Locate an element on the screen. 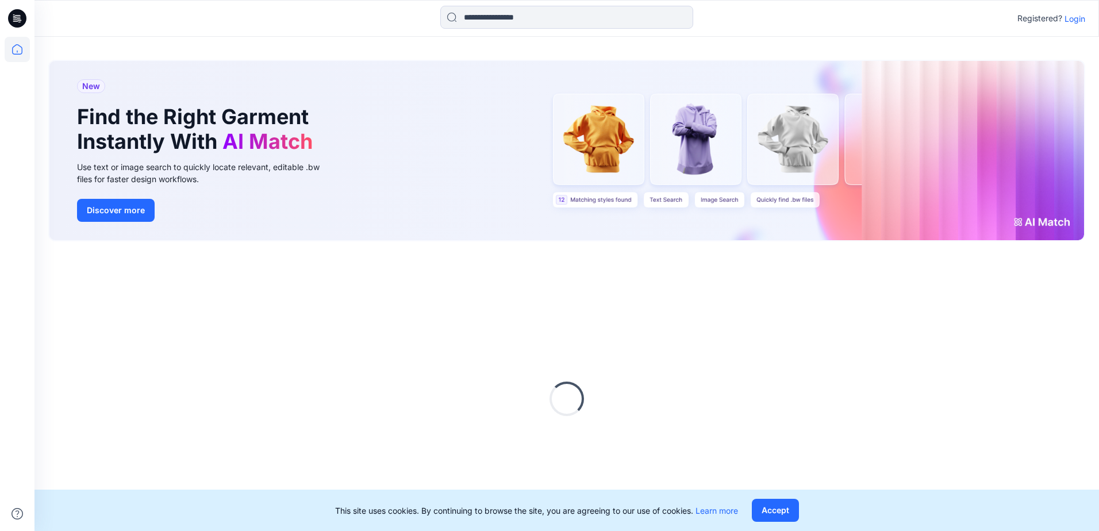  button: Discover more is located at coordinates (115, 210).